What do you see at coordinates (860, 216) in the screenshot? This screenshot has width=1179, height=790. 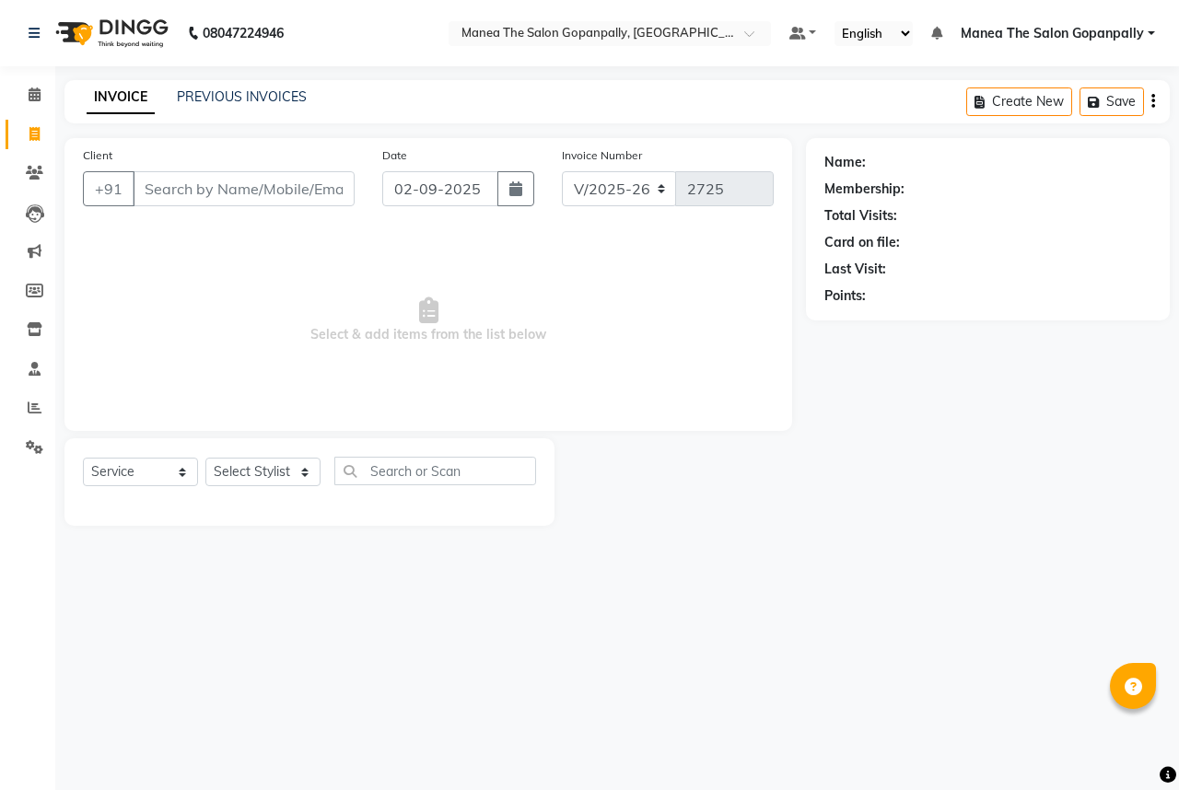 I see `div: Total Visits:` at bounding box center [860, 216].